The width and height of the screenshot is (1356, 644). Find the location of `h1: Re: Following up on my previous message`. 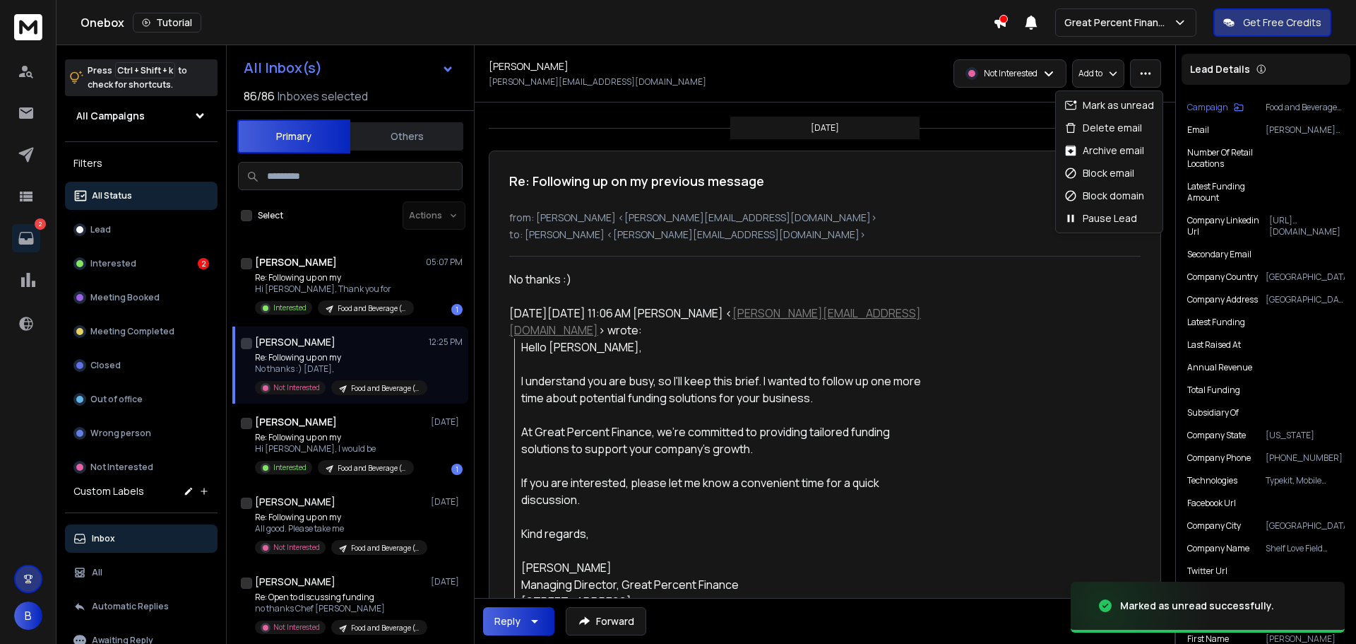

h1: Re: Following up on my previous message is located at coordinates (637, 181).